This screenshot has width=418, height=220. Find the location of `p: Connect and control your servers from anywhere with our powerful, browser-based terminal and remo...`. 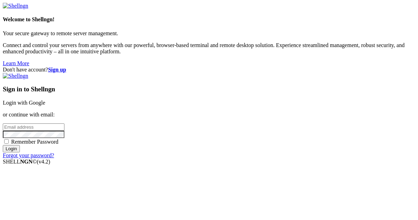

p: Connect and control your servers from anywhere with our powerful, browser-based terminal and remo... is located at coordinates (209, 48).